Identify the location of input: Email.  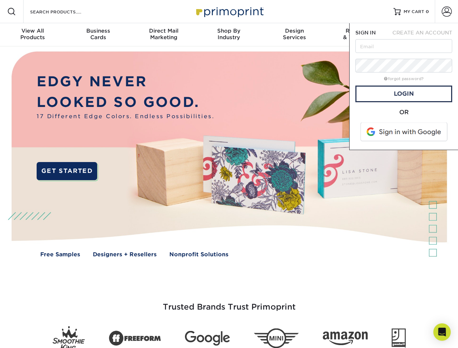
(403, 46).